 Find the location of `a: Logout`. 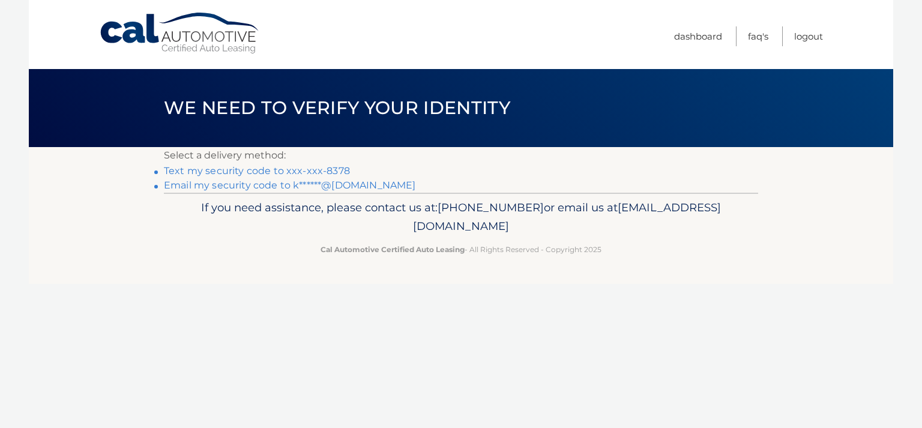

a: Logout is located at coordinates (809, 36).